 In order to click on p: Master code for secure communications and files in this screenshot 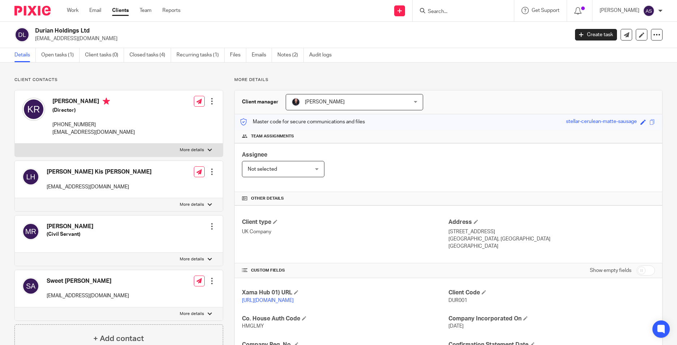, I will do `click(302, 122)`.